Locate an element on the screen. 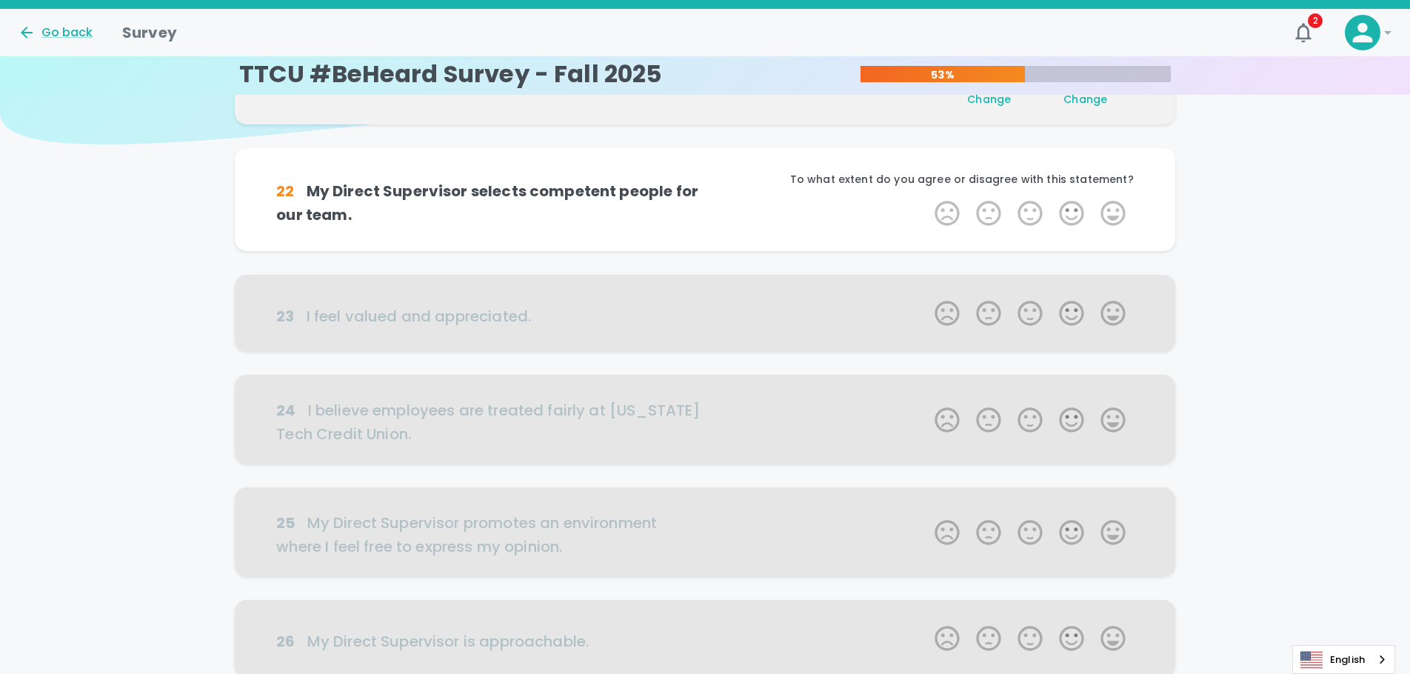 The image size is (1410, 674). span: 2 is located at coordinates (1315, 21).